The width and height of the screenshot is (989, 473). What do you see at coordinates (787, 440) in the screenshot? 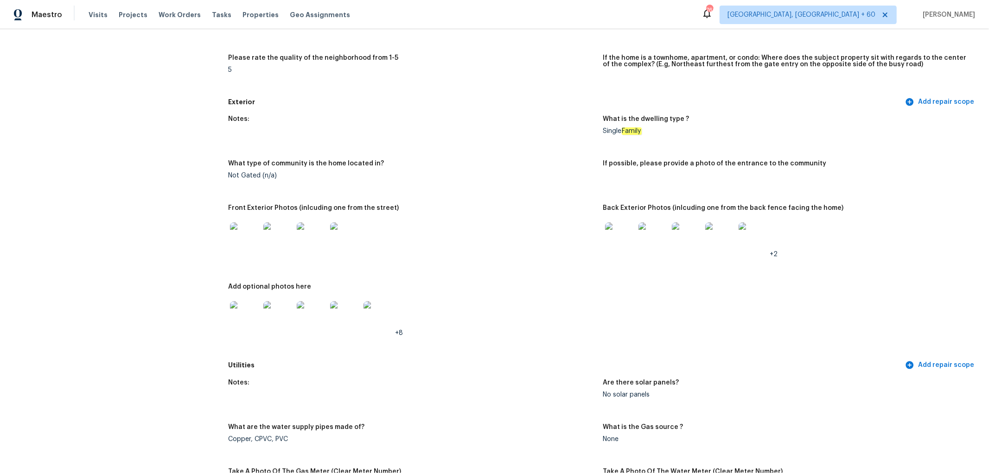
I see `div: None` at bounding box center [787, 440].